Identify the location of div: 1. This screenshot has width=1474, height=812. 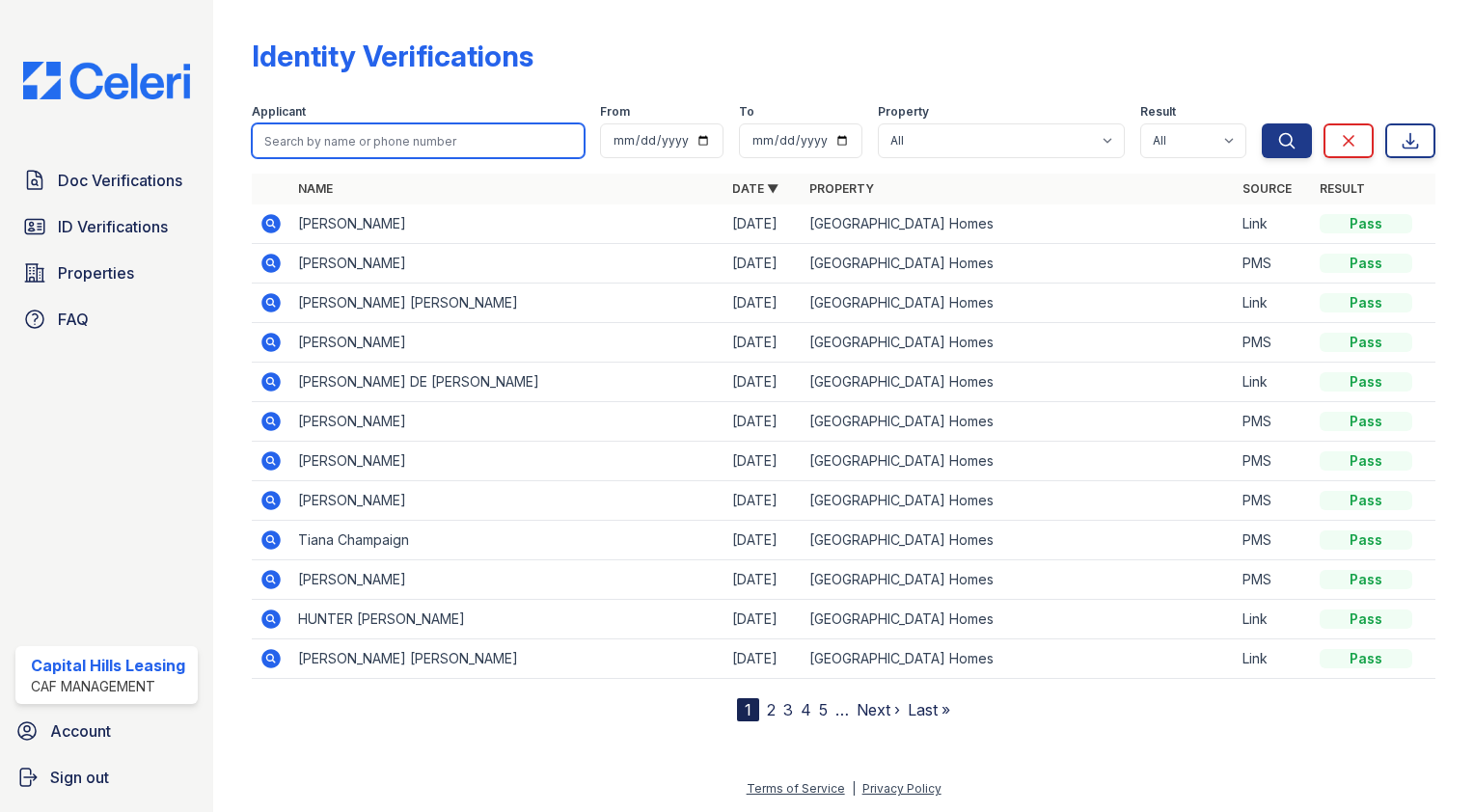
(748, 710).